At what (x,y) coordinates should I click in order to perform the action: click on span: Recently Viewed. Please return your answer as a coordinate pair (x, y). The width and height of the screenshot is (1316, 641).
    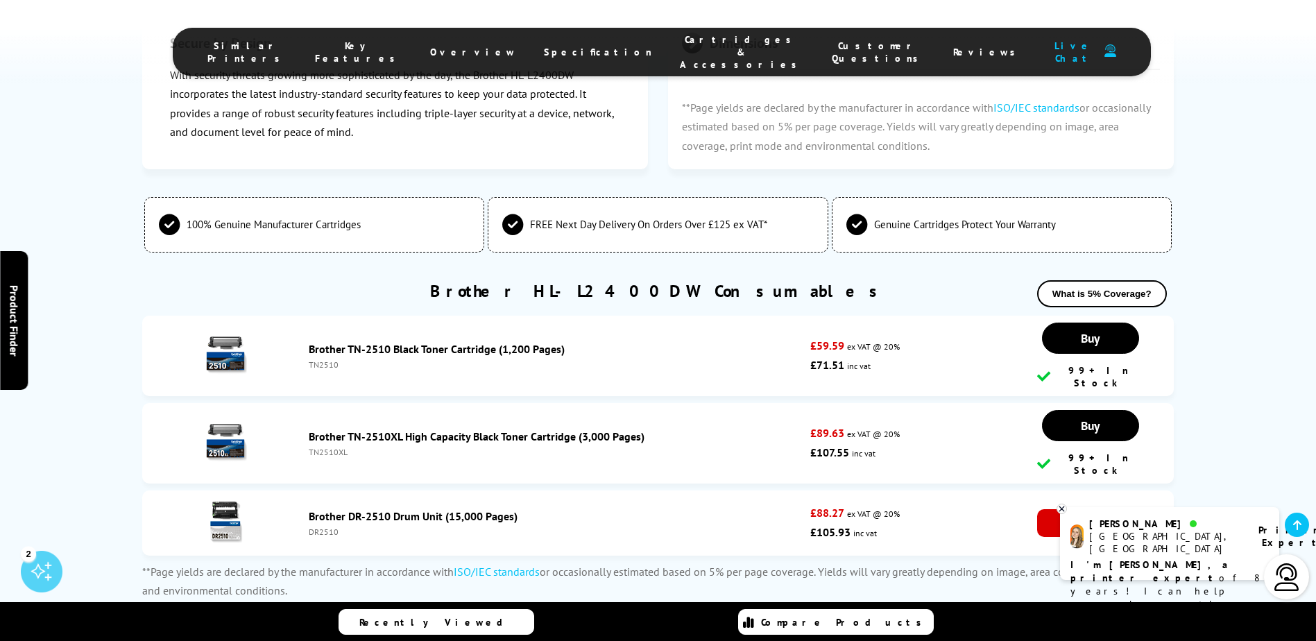
    Looking at the image, I should click on (438, 622).